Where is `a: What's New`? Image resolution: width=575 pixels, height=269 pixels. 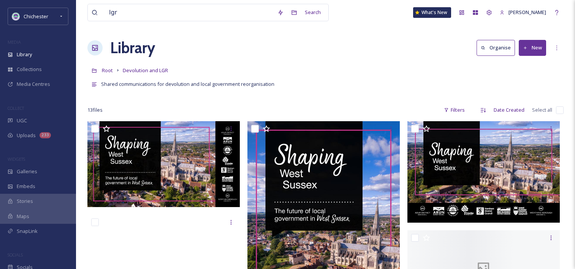 a: What's New is located at coordinates (432, 13).